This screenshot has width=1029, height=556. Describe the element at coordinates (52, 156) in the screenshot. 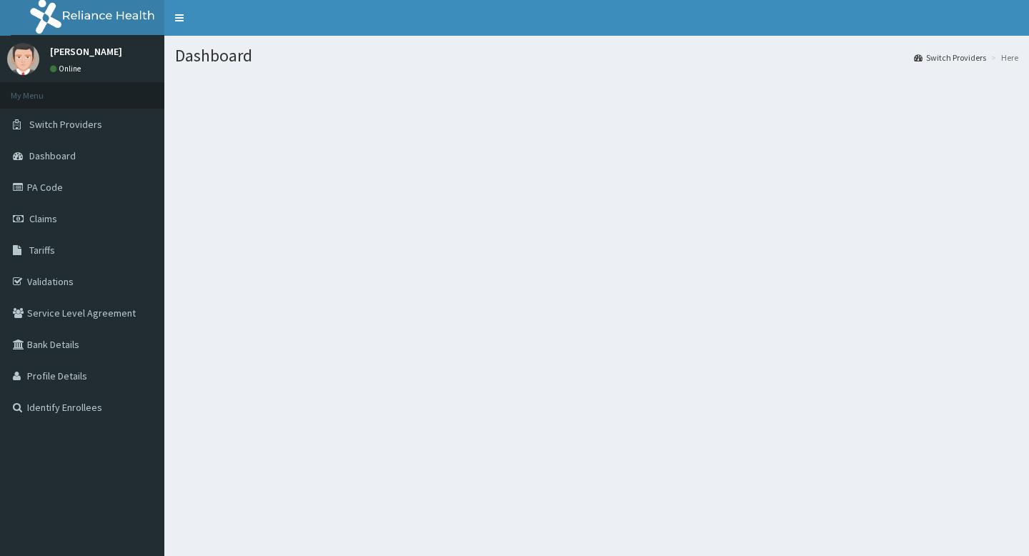

I see `span: Dashboard` at that location.